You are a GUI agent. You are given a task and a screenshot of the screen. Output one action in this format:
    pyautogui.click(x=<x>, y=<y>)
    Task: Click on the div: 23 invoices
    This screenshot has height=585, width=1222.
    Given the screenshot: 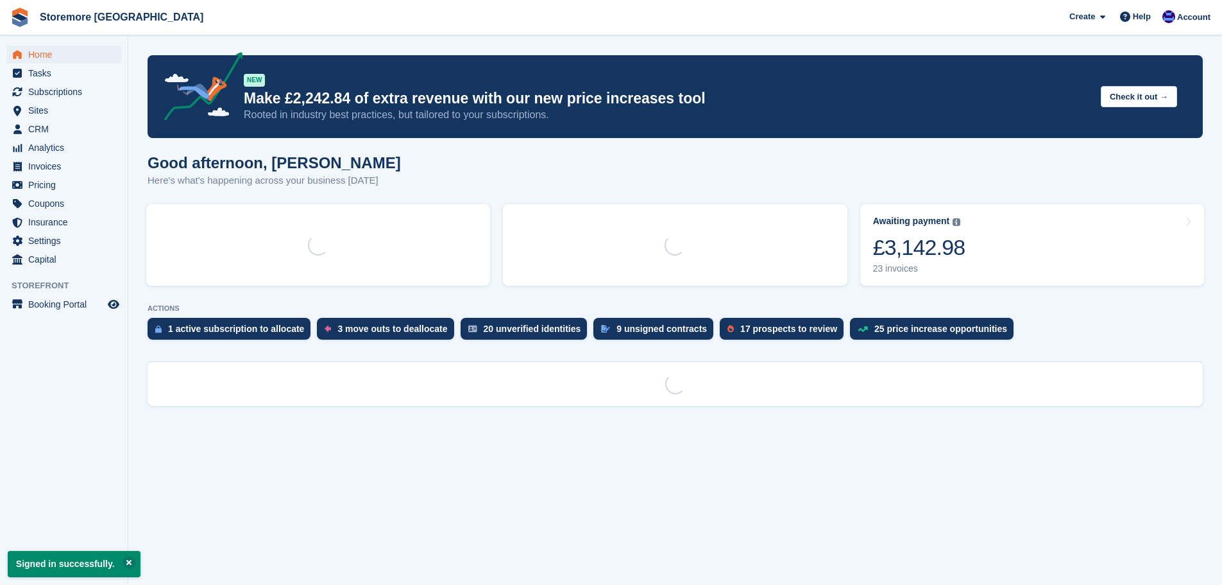 What is the action you would take?
    pyautogui.click(x=920, y=268)
    